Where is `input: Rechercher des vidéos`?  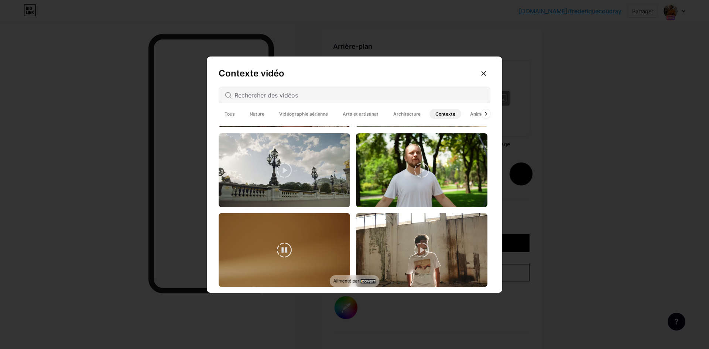 input: Rechercher des vidéos is located at coordinates (359, 95).